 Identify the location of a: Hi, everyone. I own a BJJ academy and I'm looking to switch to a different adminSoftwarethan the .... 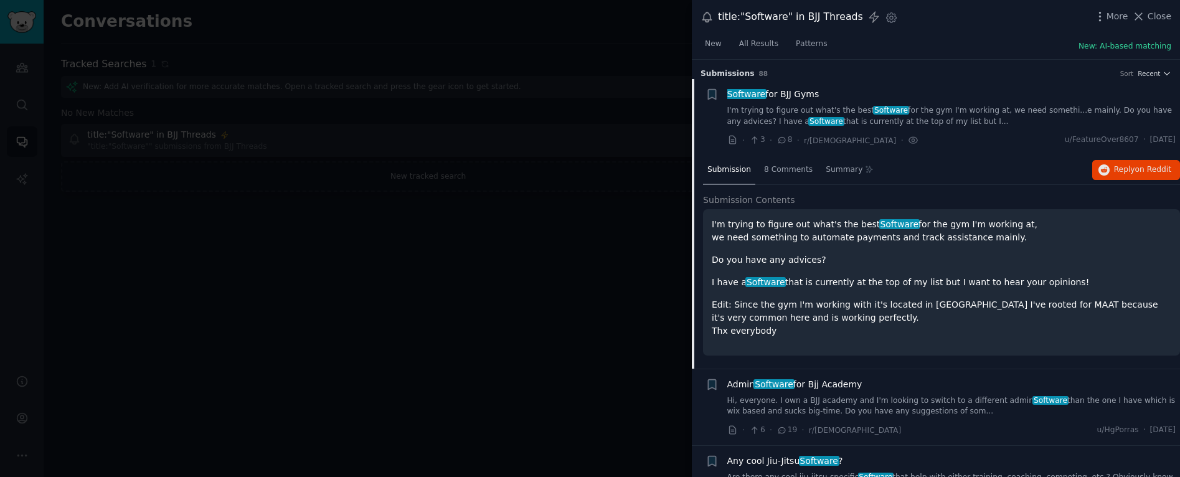
(952, 406).